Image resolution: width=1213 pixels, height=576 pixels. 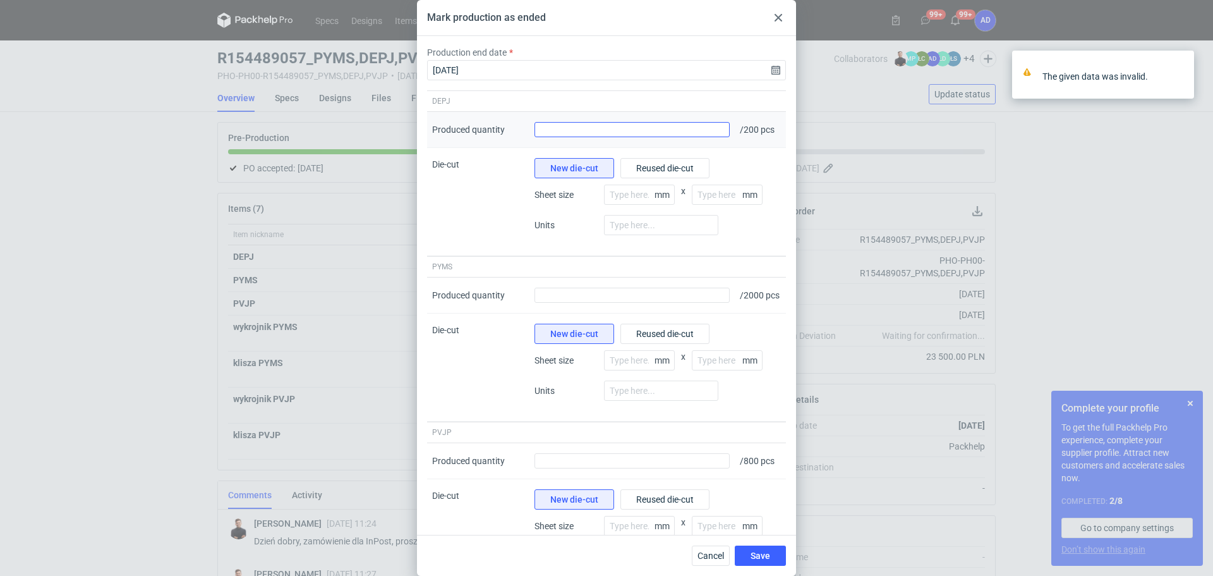 I want to click on div: Mark production as ended, so click(x=487, y=18).